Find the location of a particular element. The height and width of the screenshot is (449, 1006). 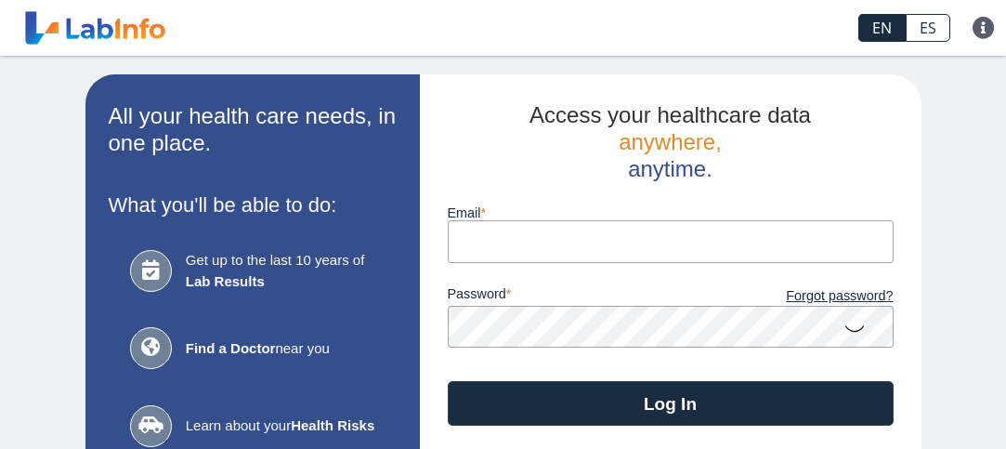

a: ES is located at coordinates (928, 28).